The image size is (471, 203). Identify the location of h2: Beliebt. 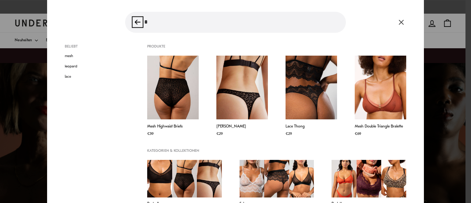
(71, 47).